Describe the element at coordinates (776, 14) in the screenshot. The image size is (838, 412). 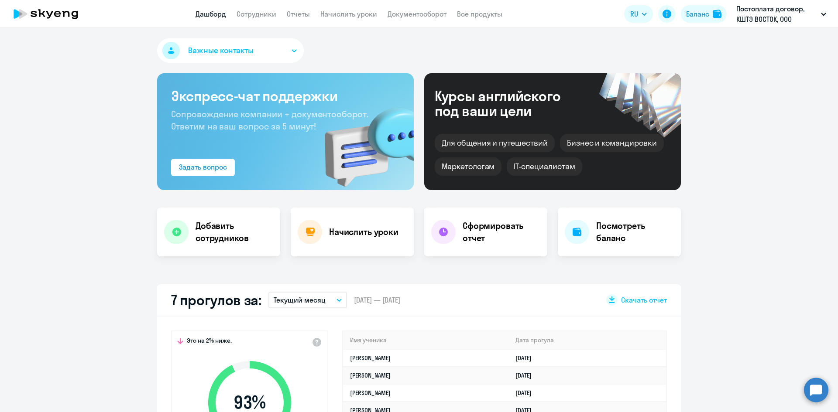
I see `p: Постоплата договор, КШТЭ ВОСТОК, ООО` at that location.